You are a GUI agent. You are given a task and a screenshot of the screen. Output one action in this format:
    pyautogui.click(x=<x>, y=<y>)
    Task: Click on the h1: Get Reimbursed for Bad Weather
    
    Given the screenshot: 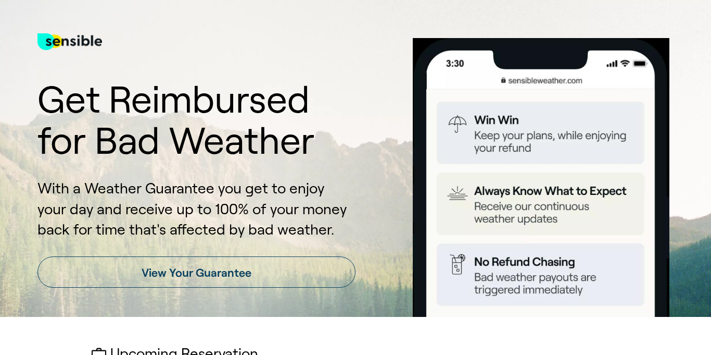 What is the action you would take?
    pyautogui.click(x=196, y=120)
    